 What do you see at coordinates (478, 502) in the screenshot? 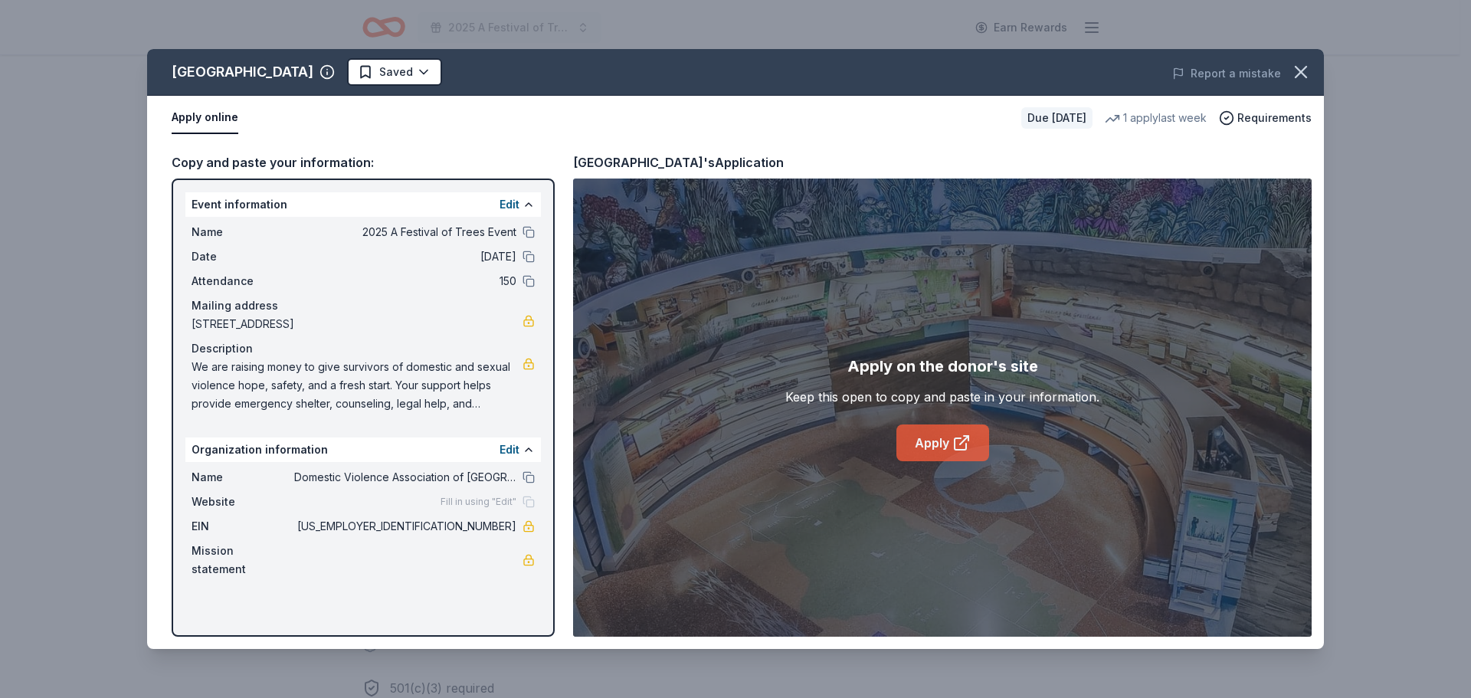
I see `span: Fill in using "Edit"` at bounding box center [478, 502].